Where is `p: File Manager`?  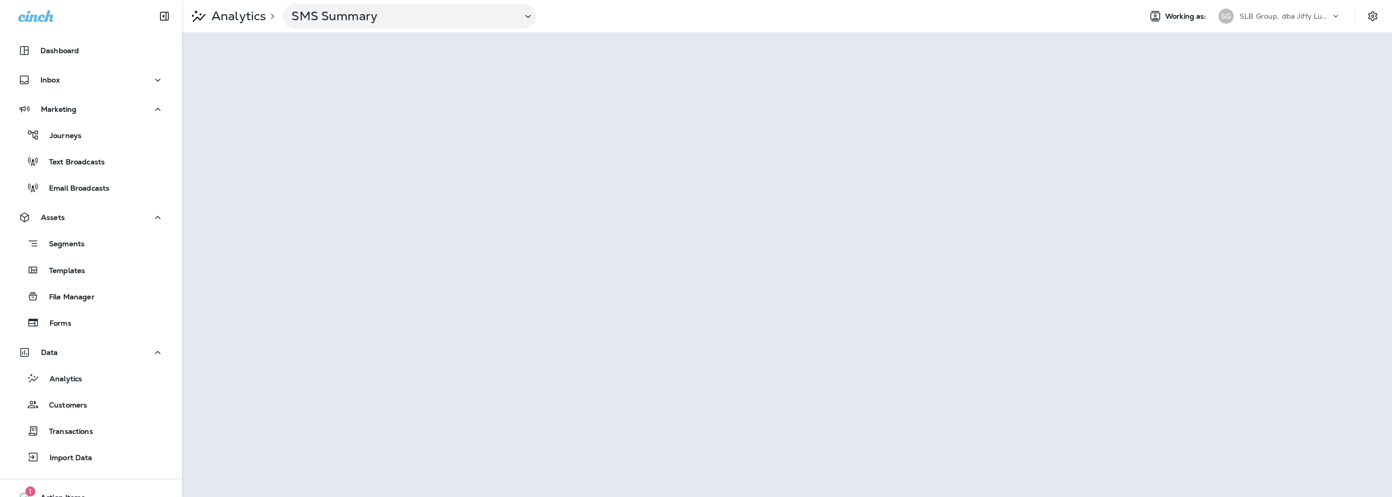 p: File Manager is located at coordinates (67, 297).